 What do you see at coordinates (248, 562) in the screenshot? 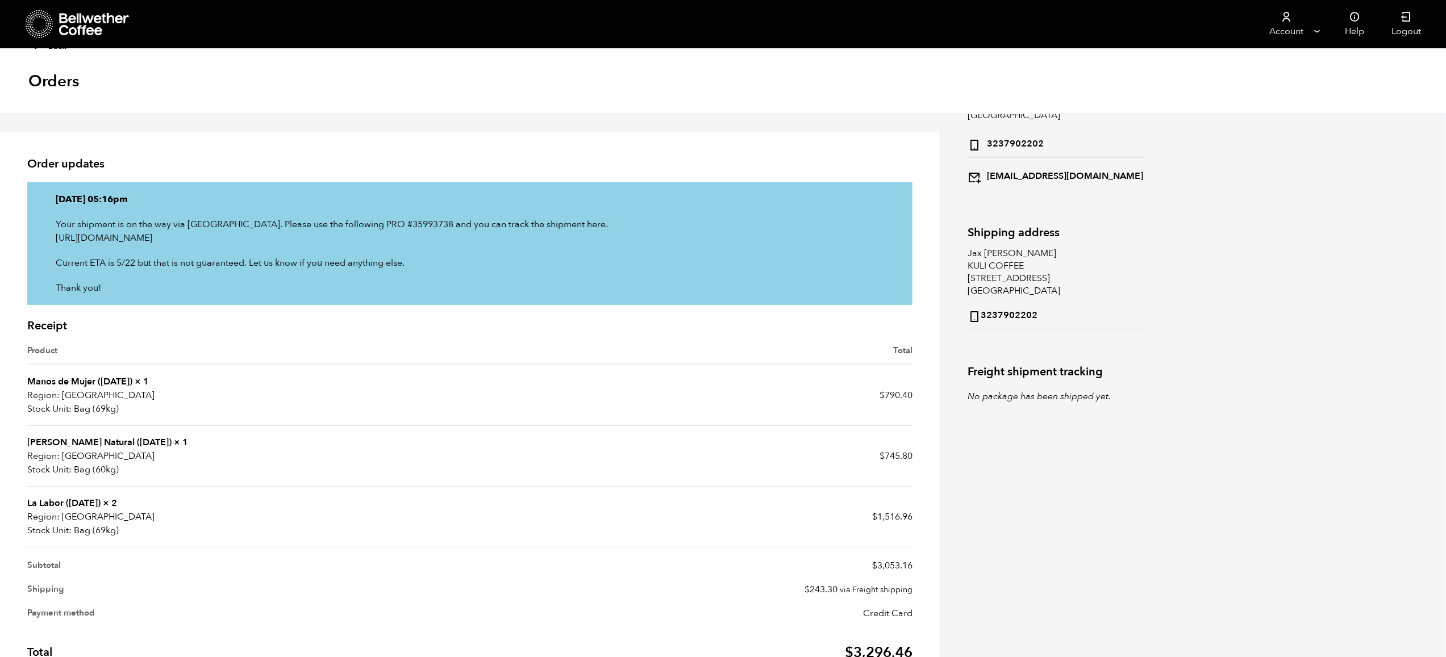
I see `th: Subtotal` at bounding box center [248, 562].